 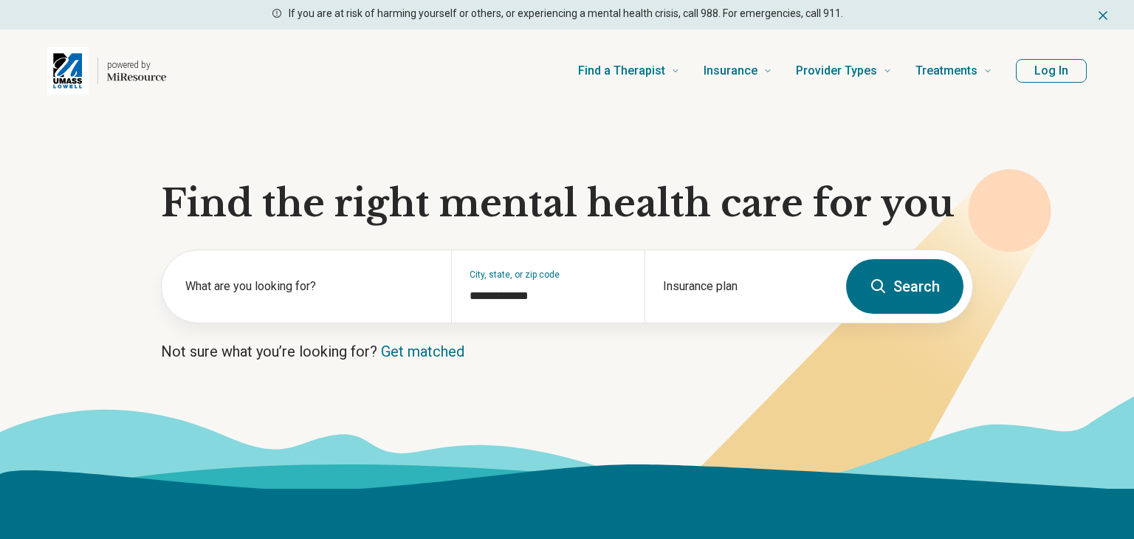 I want to click on h1: Find the right mental health care for you, so click(x=567, y=204).